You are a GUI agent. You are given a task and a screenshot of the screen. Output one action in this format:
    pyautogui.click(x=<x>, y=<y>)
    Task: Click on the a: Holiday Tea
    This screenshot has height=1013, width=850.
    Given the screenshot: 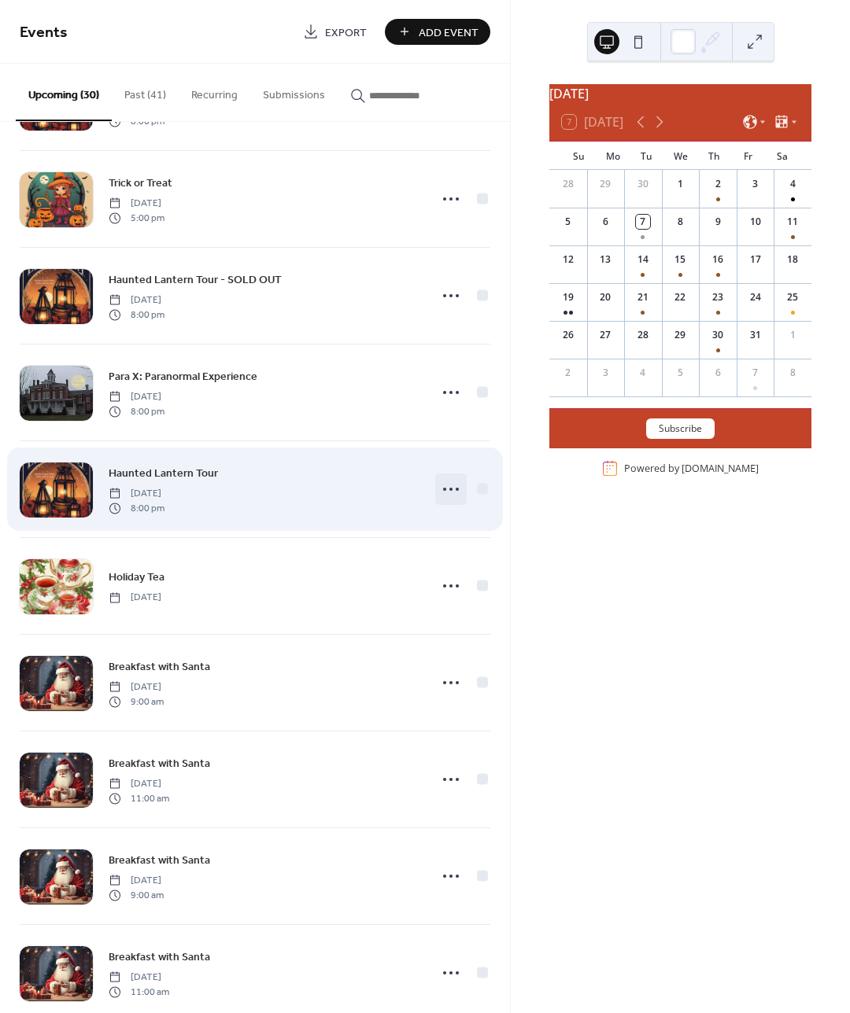 What is the action you would take?
    pyautogui.click(x=136, y=577)
    